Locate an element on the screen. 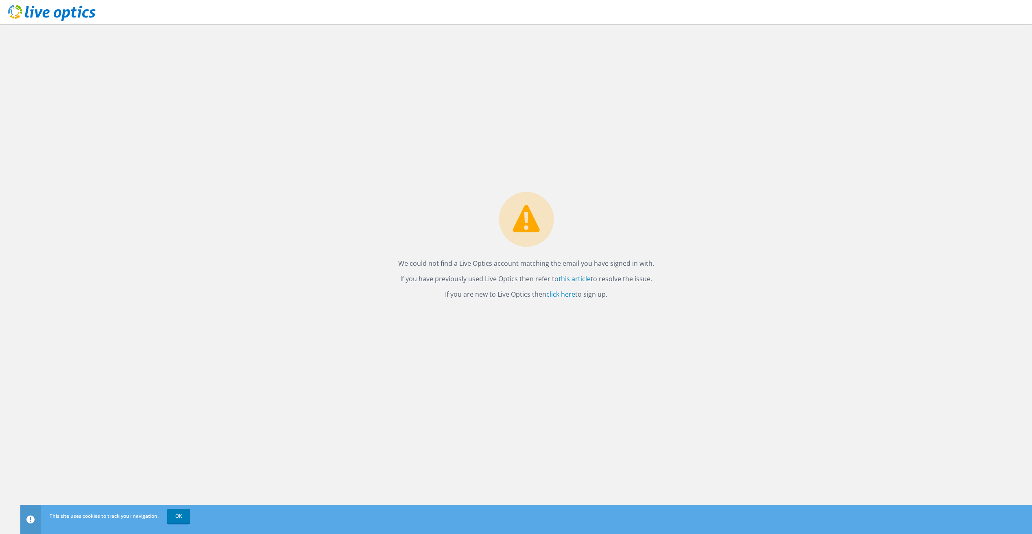  p: If you are new to Live Optics then to sign up. is located at coordinates (526, 294).